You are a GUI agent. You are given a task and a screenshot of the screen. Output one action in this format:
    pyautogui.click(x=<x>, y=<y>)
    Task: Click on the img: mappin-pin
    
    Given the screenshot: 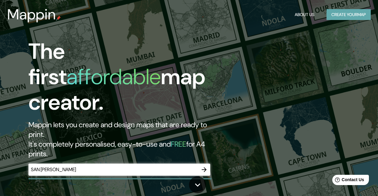 What is the action you would take?
    pyautogui.click(x=58, y=18)
    